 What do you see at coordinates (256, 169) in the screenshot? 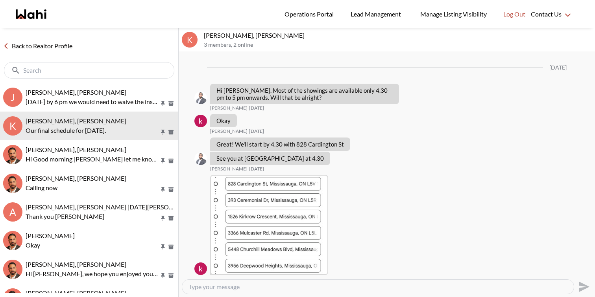
I see `time: 2025-06-01T19:58:57.109Z` at bounding box center [256, 169].